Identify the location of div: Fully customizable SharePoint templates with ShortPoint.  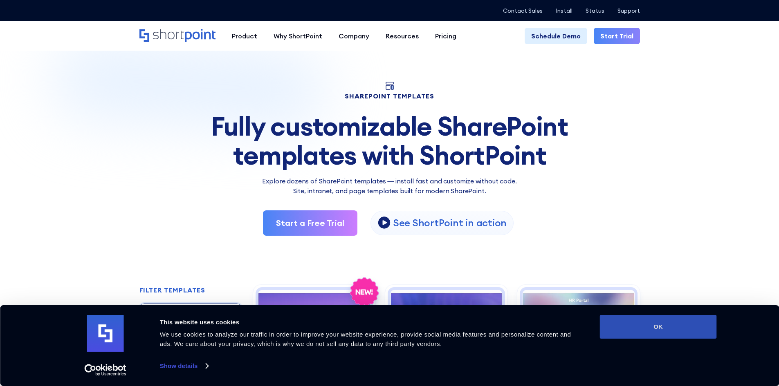
(390, 141).